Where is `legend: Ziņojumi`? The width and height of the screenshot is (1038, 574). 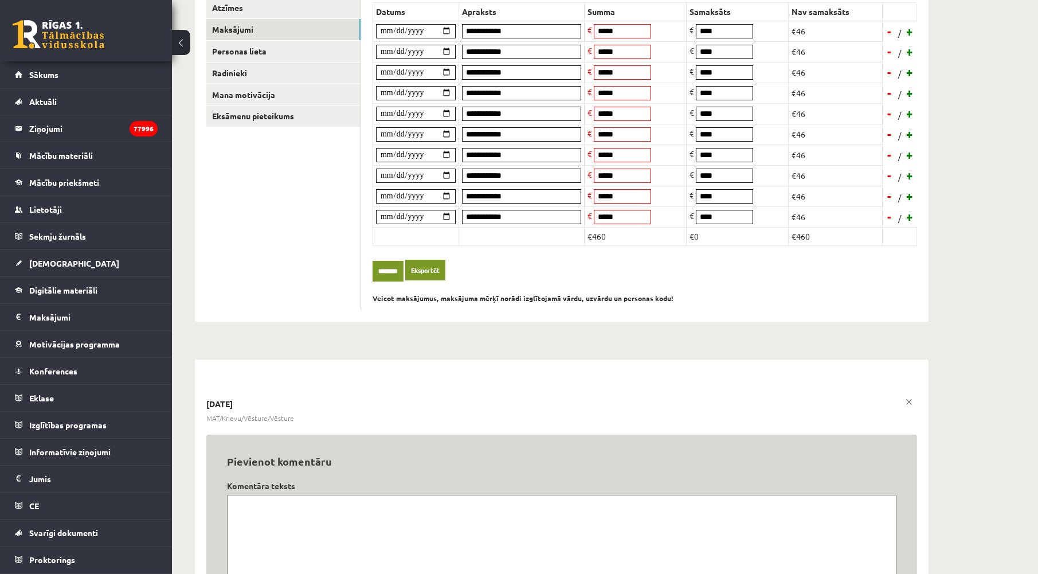 legend: Ziņojumi is located at coordinates (93, 128).